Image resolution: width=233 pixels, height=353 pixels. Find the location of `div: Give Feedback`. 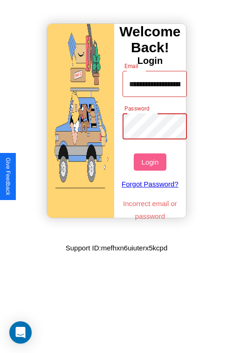

div: Give Feedback is located at coordinates (8, 177).